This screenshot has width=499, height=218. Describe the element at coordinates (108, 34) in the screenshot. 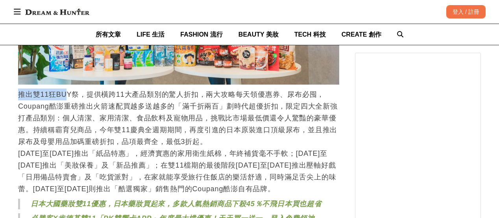

I see `a: 所有文章` at that location.